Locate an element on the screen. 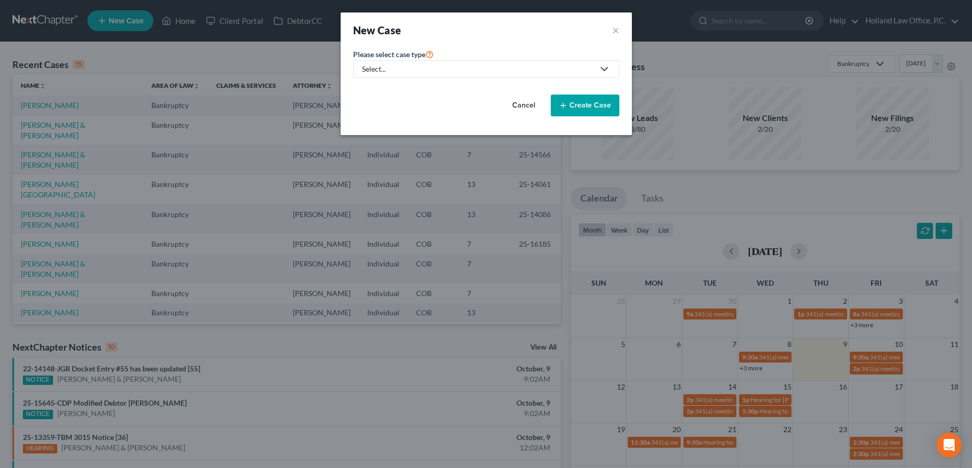  strong: New Case is located at coordinates (377, 30).